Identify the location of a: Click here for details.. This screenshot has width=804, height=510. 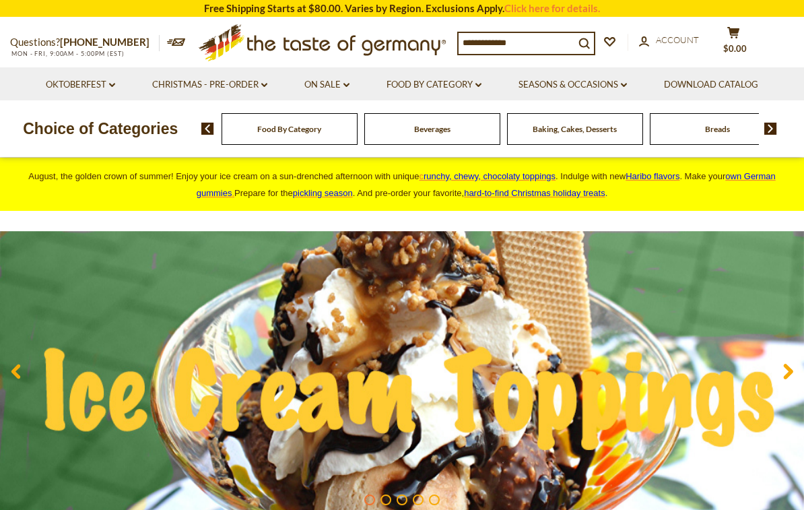
(552, 8).